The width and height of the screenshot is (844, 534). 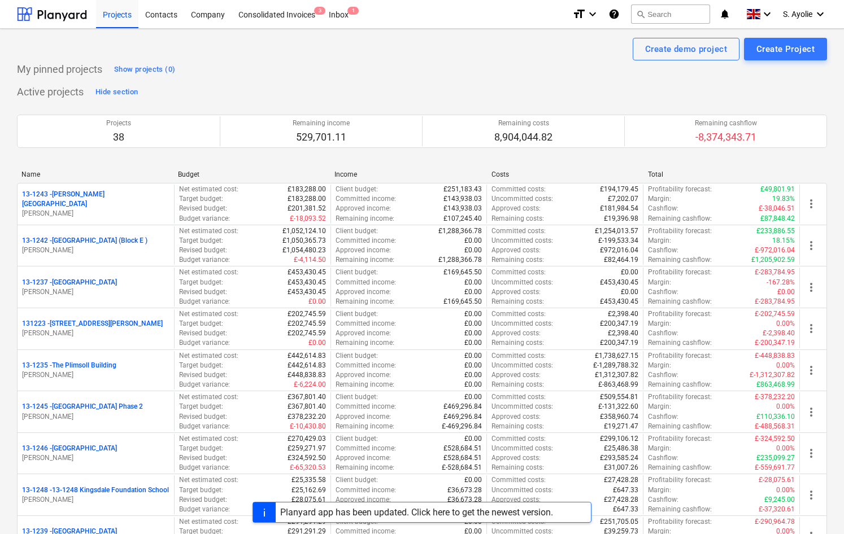 I want to click on div: Total, so click(x=721, y=175).